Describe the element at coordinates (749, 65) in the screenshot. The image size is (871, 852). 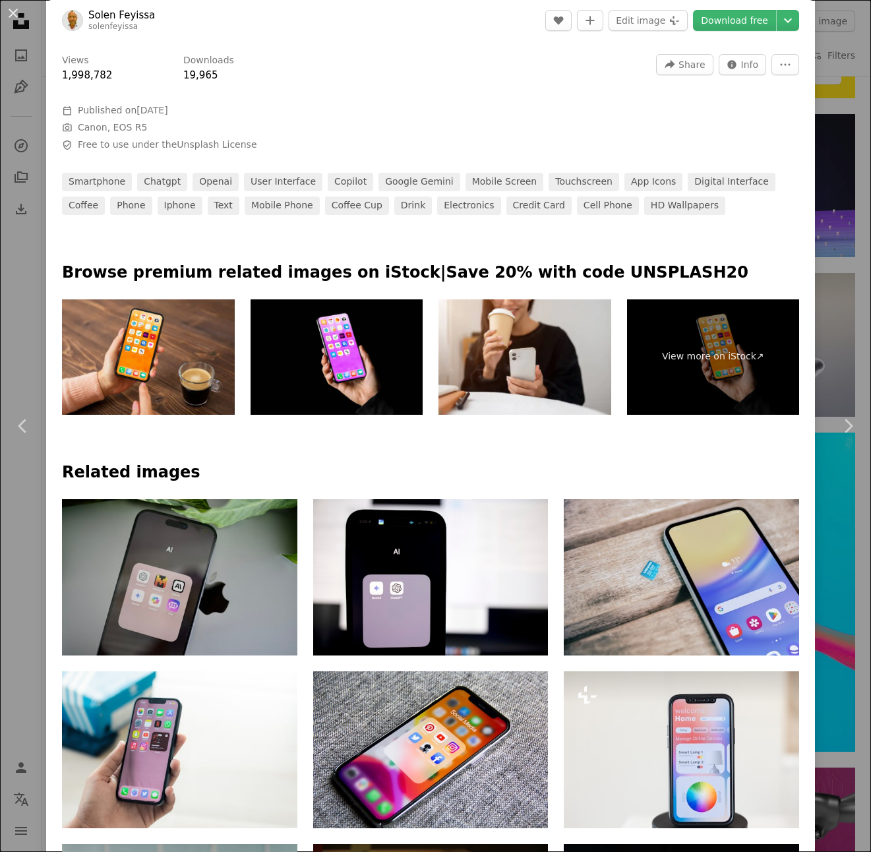
I see `span: Info` at that location.